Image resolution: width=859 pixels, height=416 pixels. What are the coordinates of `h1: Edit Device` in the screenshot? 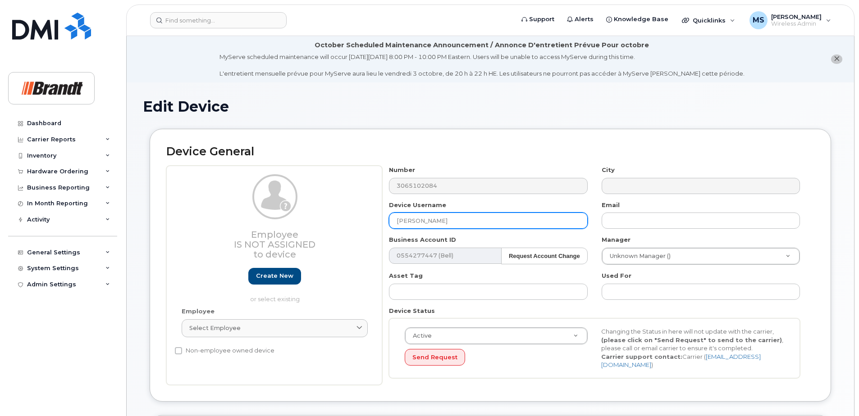 It's located at (490, 106).